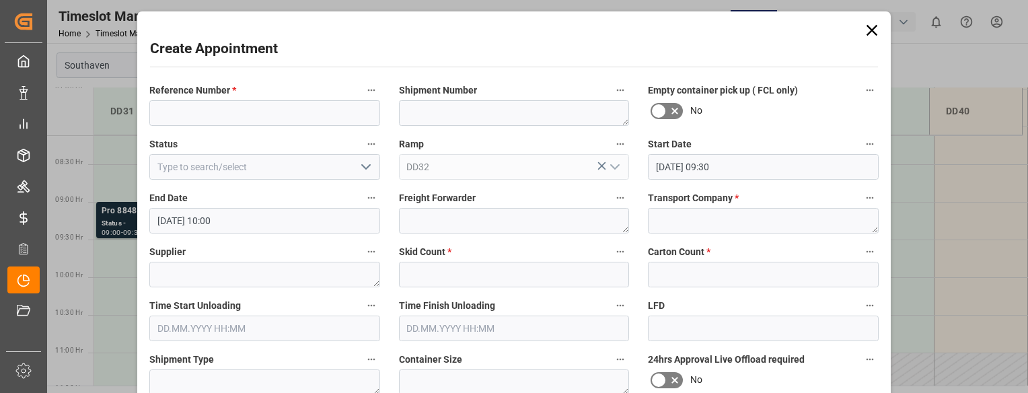  I want to click on span: Ramp, so click(411, 144).